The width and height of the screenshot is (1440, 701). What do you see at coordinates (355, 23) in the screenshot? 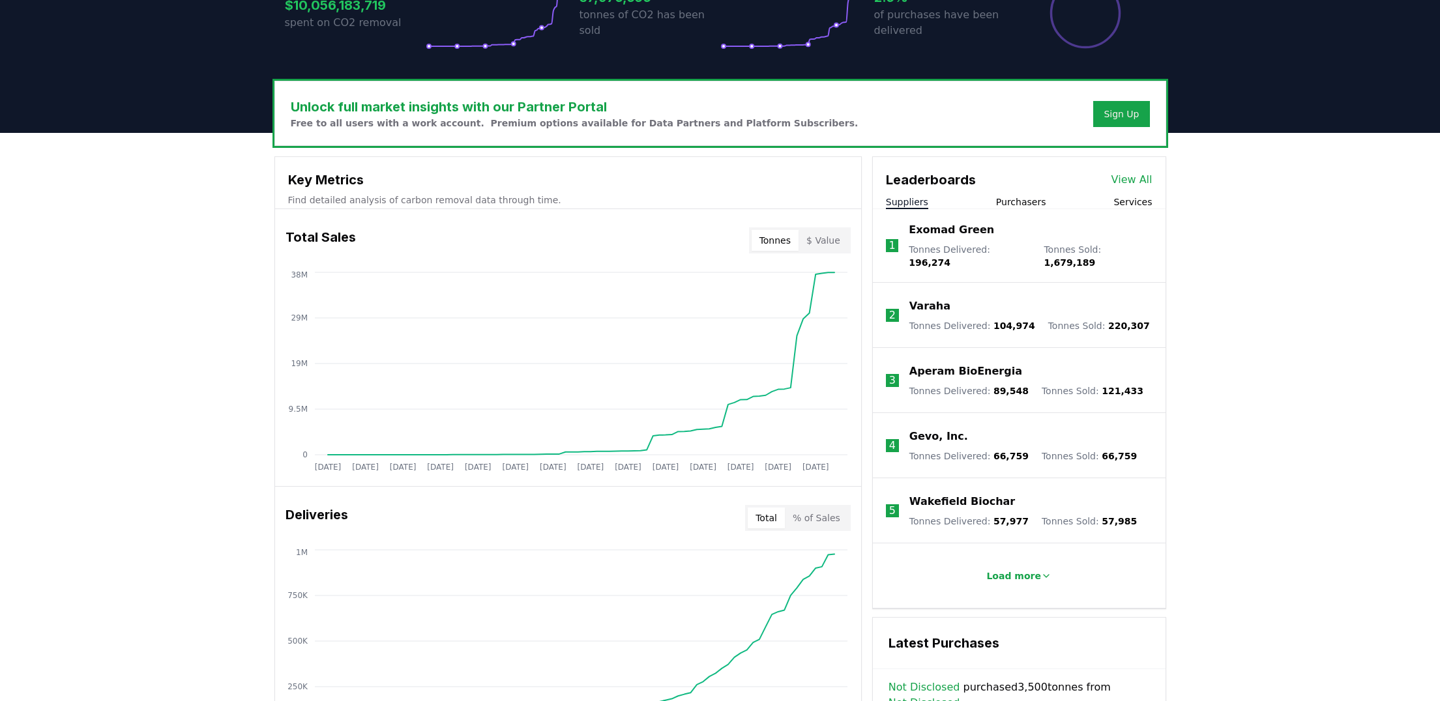
I see `p: spent on CO2 removal` at bounding box center [355, 23].